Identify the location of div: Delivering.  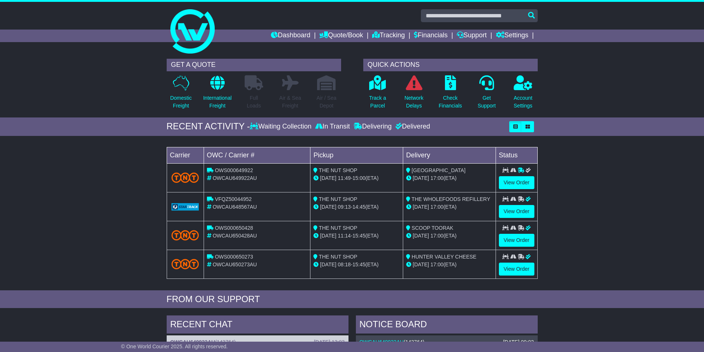
(373, 127).